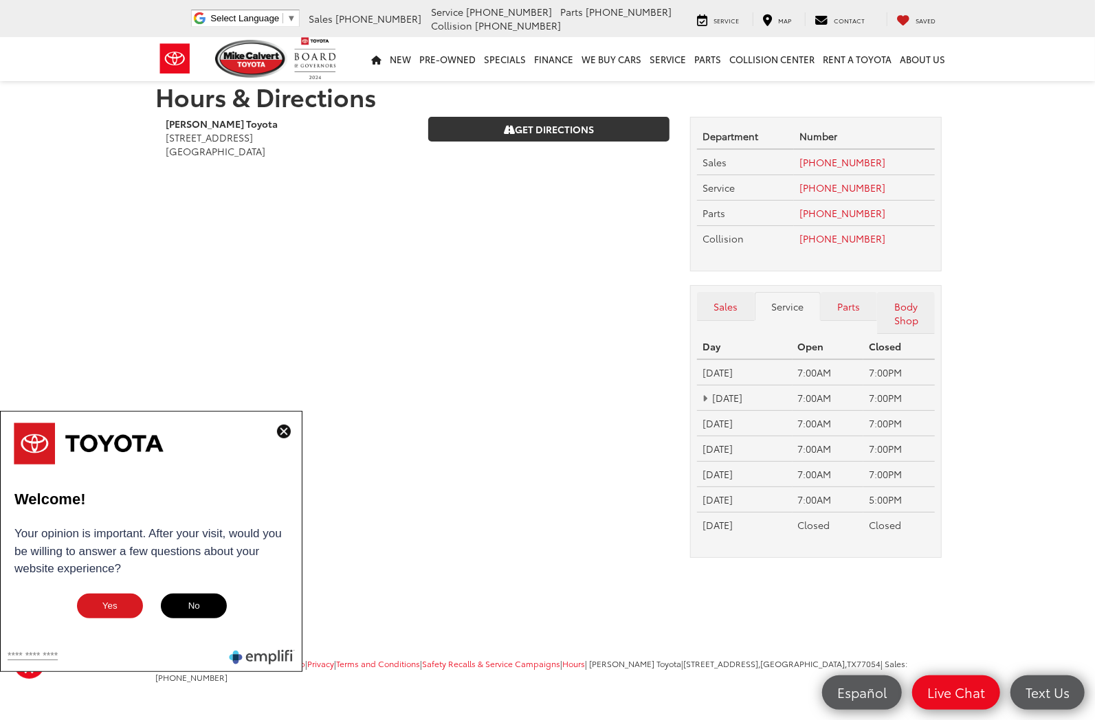  I want to click on a: Collision Center, so click(773, 59).